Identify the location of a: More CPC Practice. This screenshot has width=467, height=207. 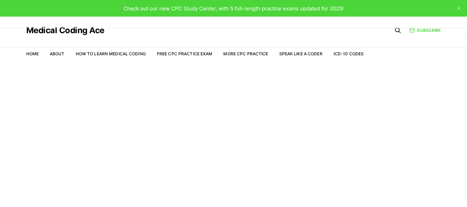
(246, 54).